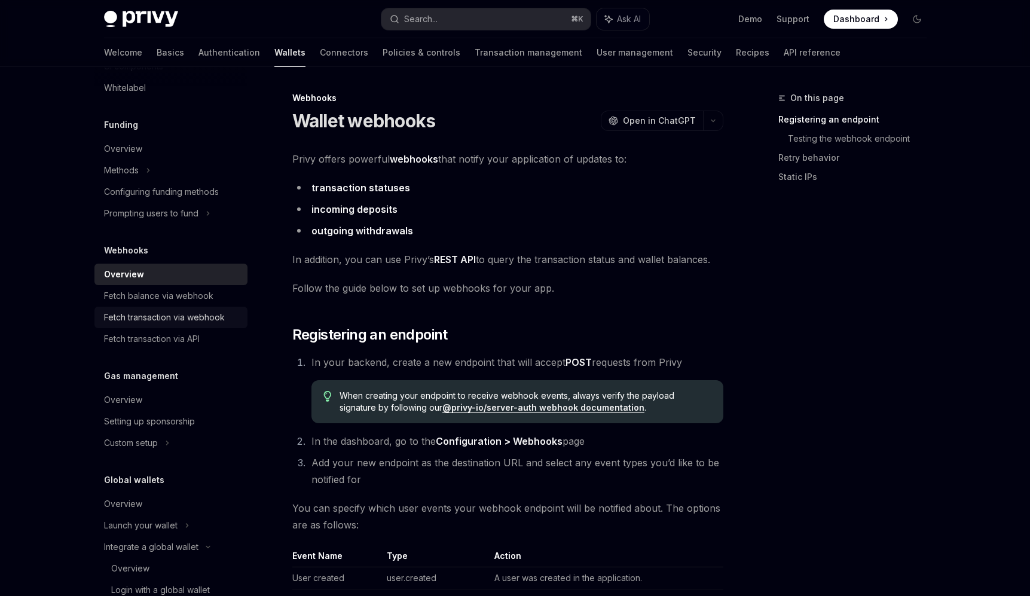 The image size is (1030, 596). What do you see at coordinates (817, 98) in the screenshot?
I see `span: On this page` at bounding box center [817, 98].